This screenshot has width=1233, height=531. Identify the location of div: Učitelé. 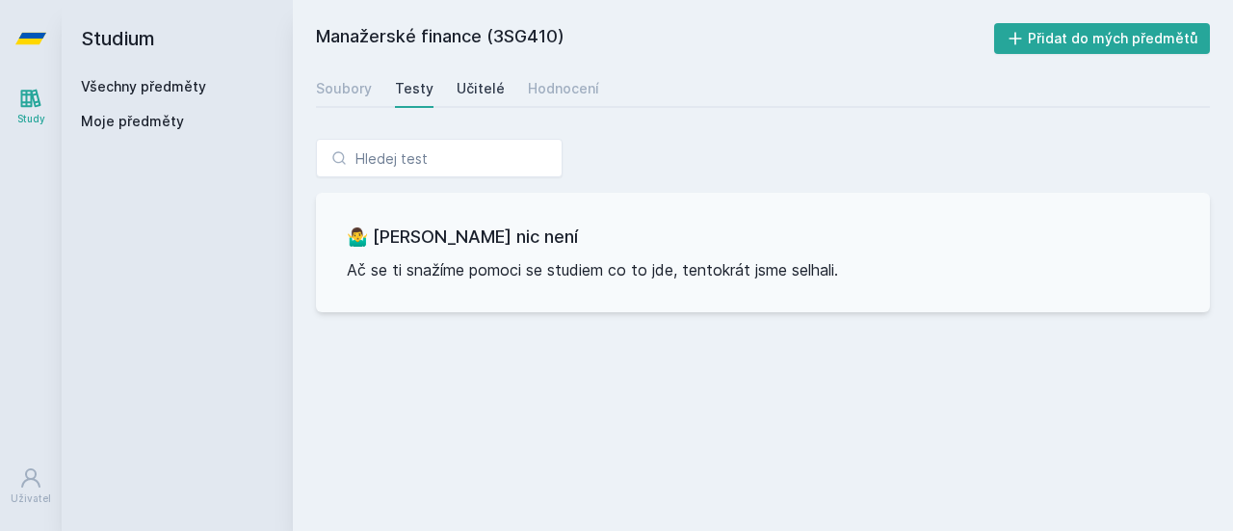
(481, 89).